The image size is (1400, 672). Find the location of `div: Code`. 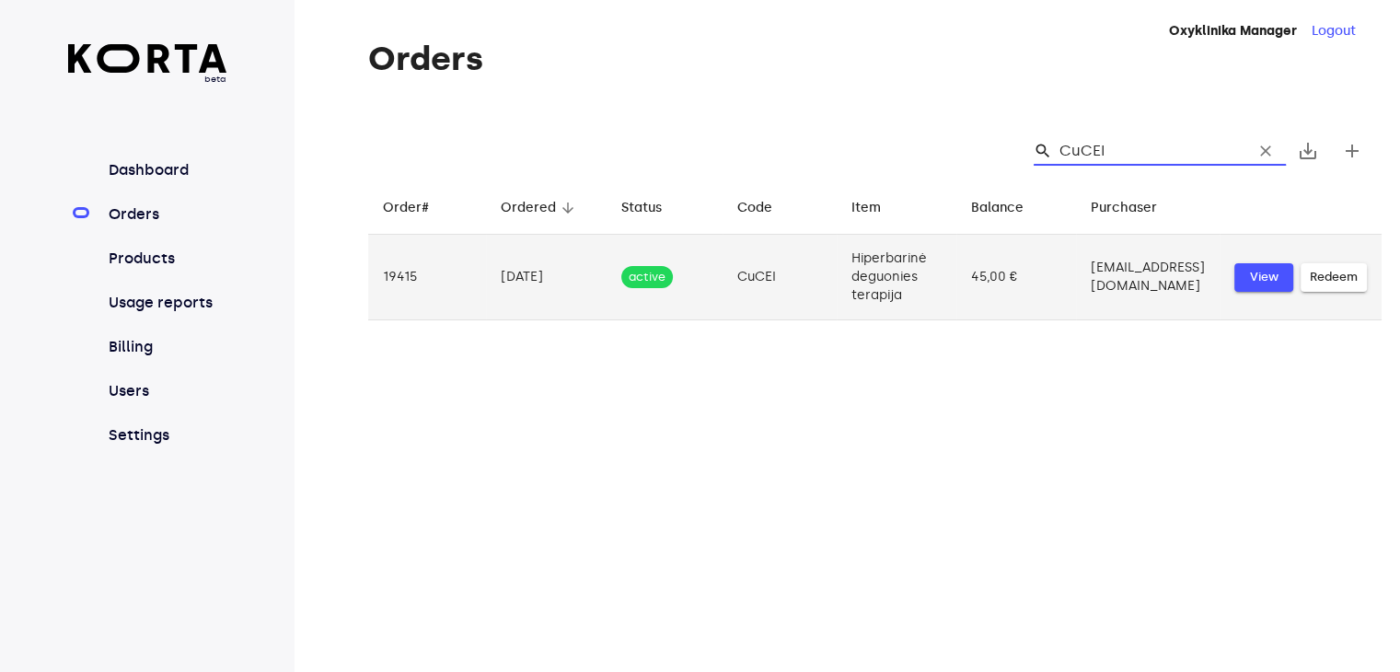

div: Code is located at coordinates (755, 208).